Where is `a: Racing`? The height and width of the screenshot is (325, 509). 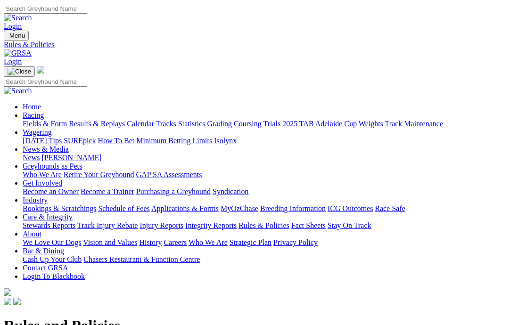
a: Racing is located at coordinates (33, 115).